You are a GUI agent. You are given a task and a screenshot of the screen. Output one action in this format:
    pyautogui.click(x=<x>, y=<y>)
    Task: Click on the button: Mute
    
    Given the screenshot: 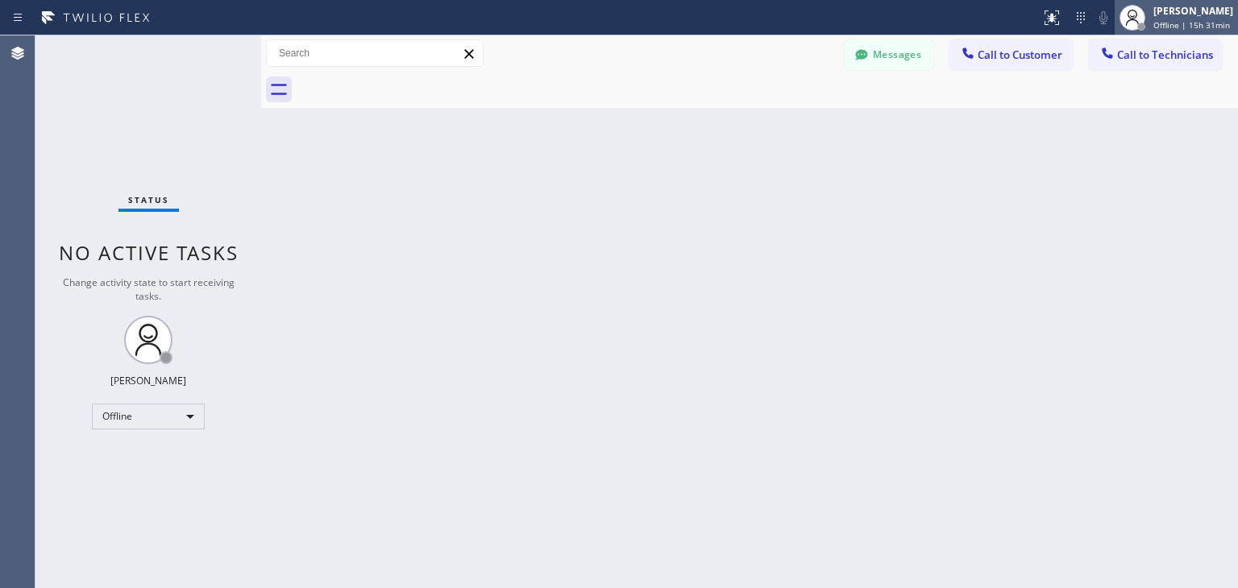 What is the action you would take?
    pyautogui.click(x=1104, y=18)
    